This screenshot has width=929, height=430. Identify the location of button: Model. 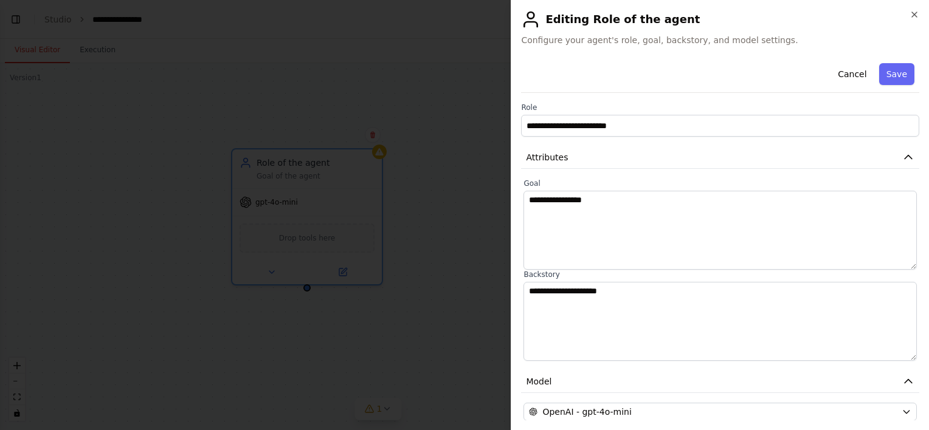
(720, 382).